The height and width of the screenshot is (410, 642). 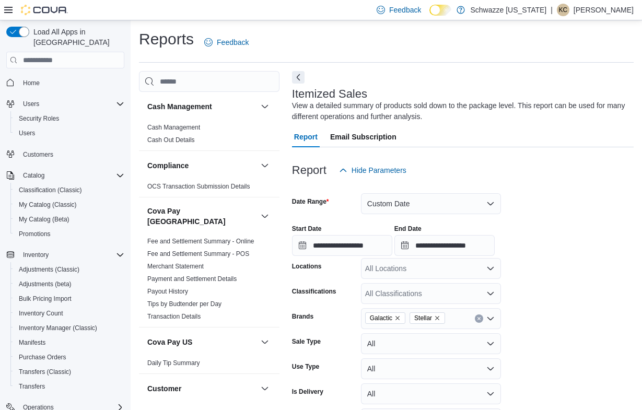 What do you see at coordinates (431, 204) in the screenshot?
I see `button: Custom Date` at bounding box center [431, 204].